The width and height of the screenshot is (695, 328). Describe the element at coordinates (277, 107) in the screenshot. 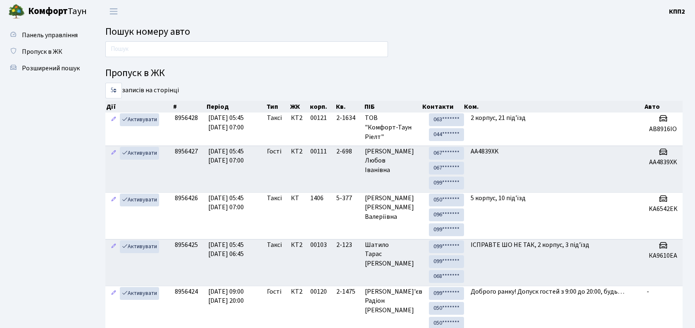

I see `th: Тип` at that location.